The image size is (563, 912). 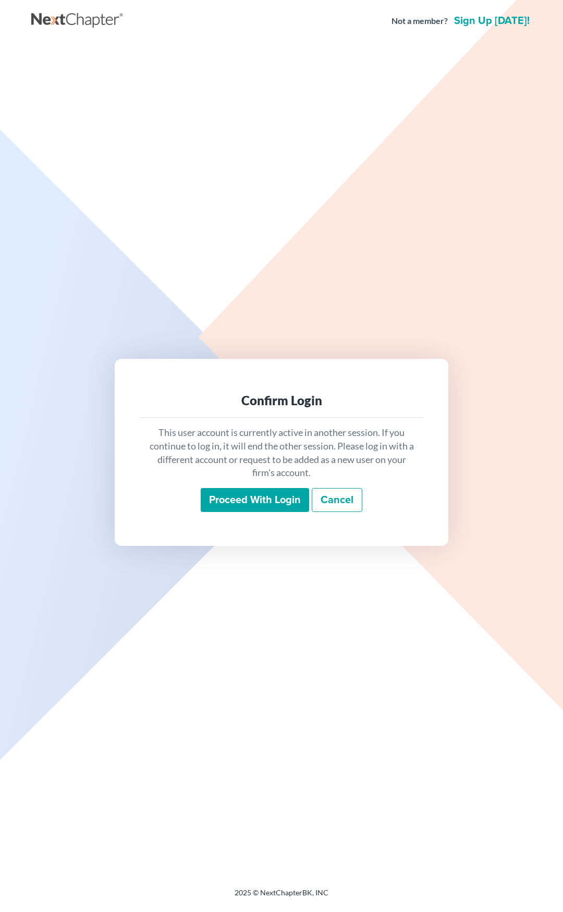 I want to click on p: This user account is currently active in another session. If you continue to log in, it will end ..., so click(x=281, y=453).